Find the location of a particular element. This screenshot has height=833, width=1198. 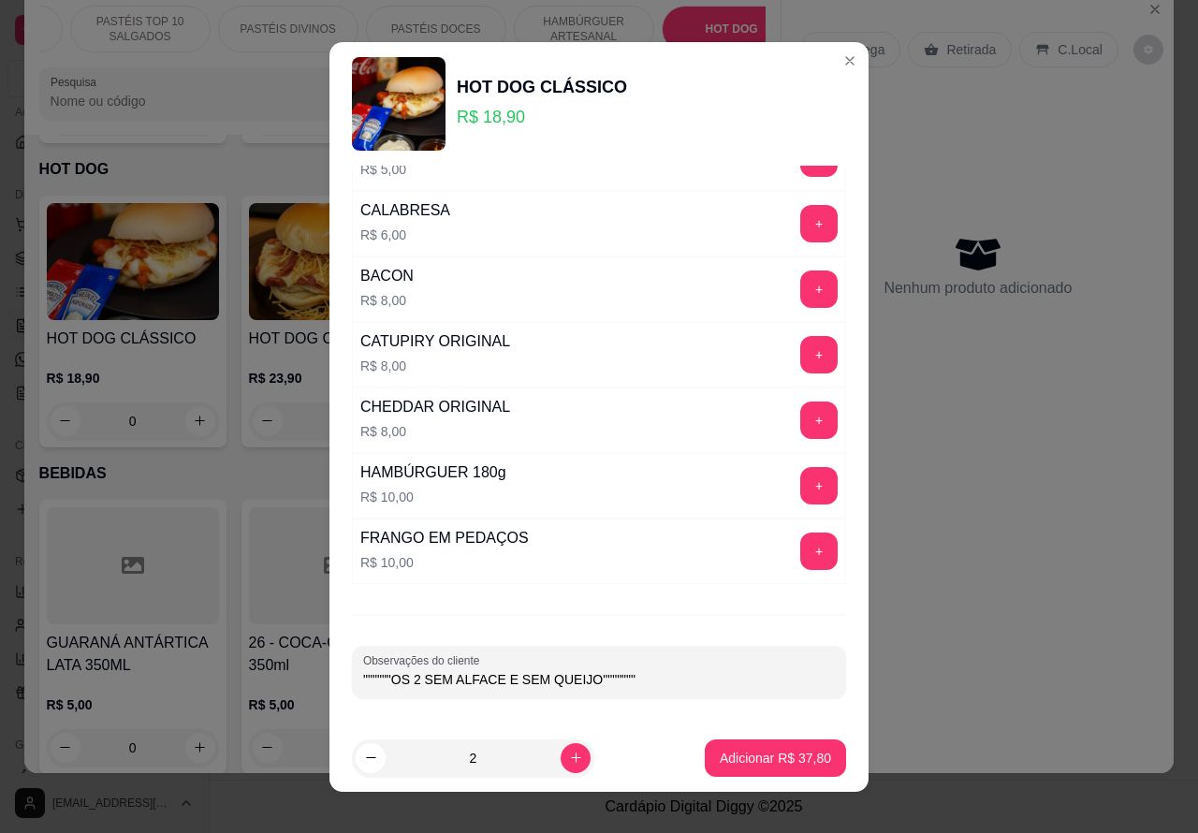

p: Adicionar R$ 37,80 is located at coordinates (775, 758).